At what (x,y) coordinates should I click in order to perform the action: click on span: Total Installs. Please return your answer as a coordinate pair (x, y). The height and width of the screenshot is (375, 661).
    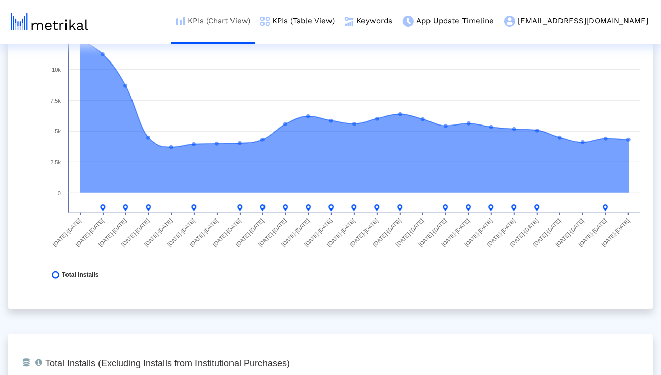
    Looking at the image, I should click on (80, 275).